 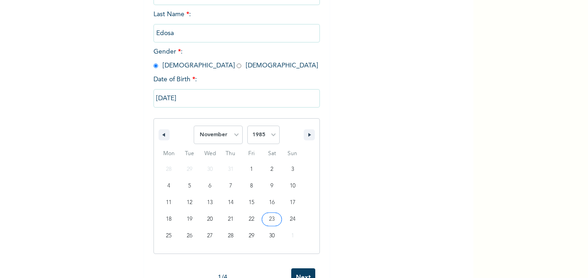 I want to click on button: 16, so click(x=272, y=203).